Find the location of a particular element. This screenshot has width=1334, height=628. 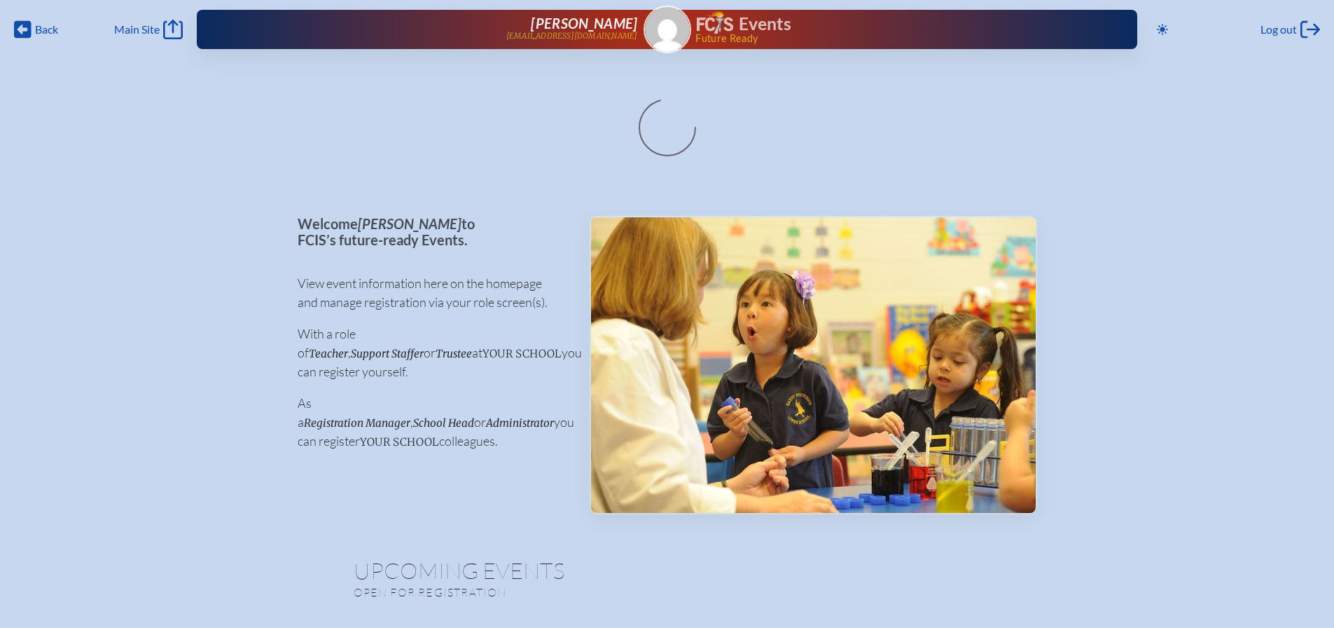

span: Administrator is located at coordinates (520, 422).